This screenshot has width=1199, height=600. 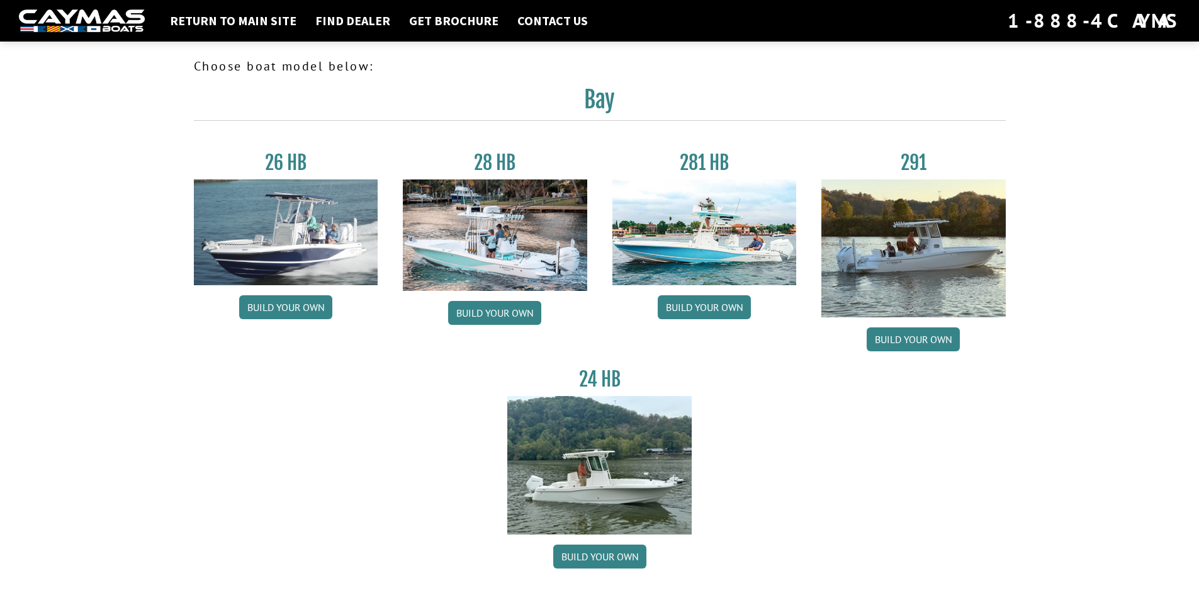 I want to click on h2: Bay, so click(x=600, y=103).